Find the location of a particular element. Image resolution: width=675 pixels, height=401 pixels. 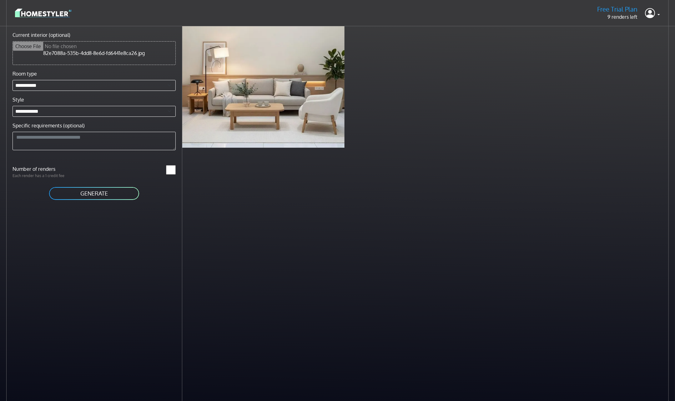

label: Current interior (optional) is located at coordinates (41, 35).